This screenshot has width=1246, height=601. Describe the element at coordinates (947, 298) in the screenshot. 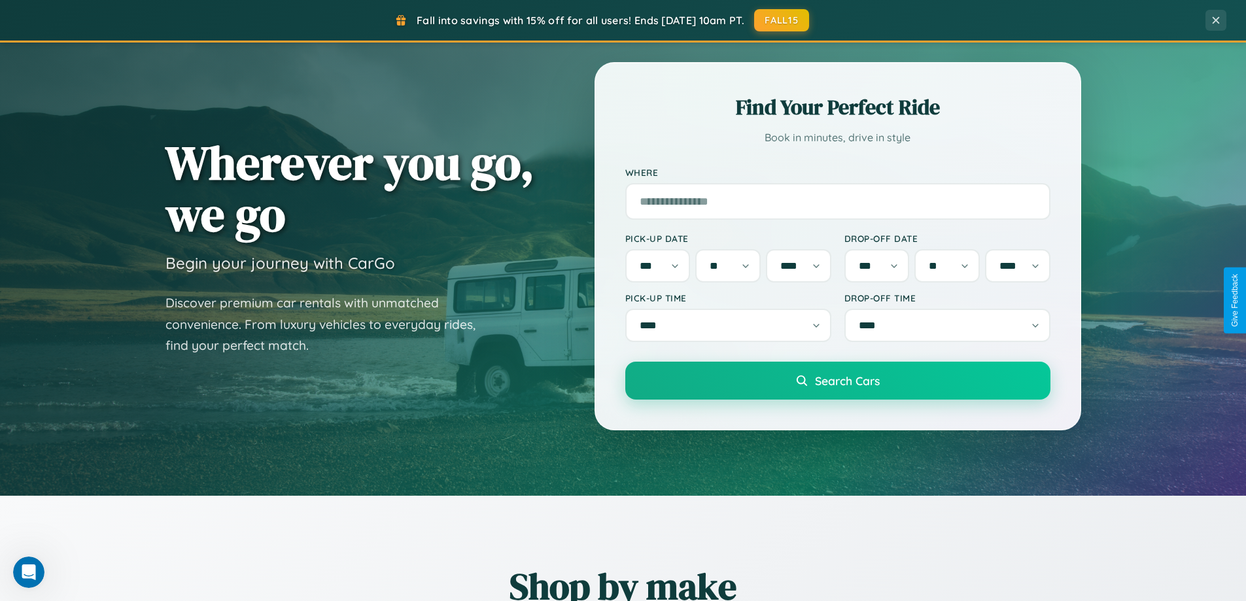

I see `label: Drop-off Time` at that location.